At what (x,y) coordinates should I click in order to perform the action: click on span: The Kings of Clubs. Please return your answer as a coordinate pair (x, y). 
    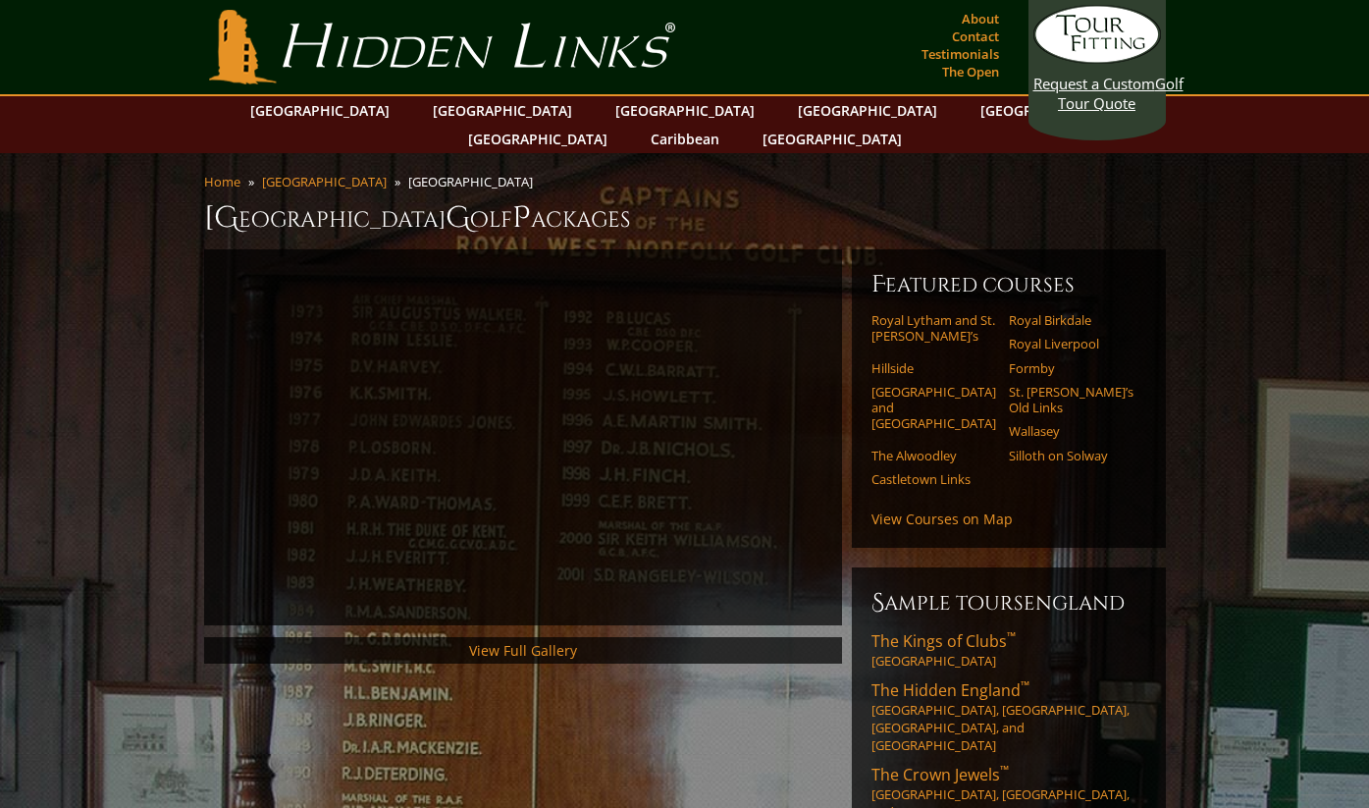
    Looking at the image, I should click on (943, 641).